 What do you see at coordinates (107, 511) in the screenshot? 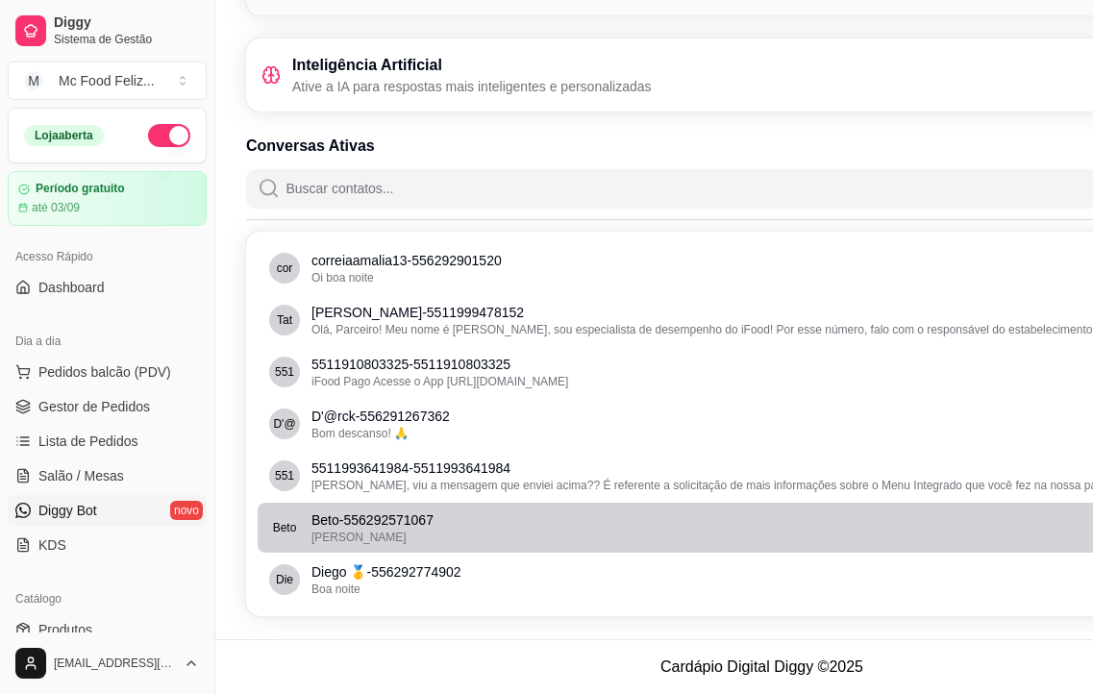
I see `a: Diggy Botnovo` at bounding box center [107, 511].